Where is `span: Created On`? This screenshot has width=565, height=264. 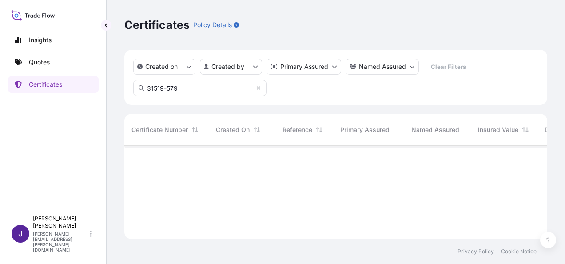 span: Created On is located at coordinates (233, 130).